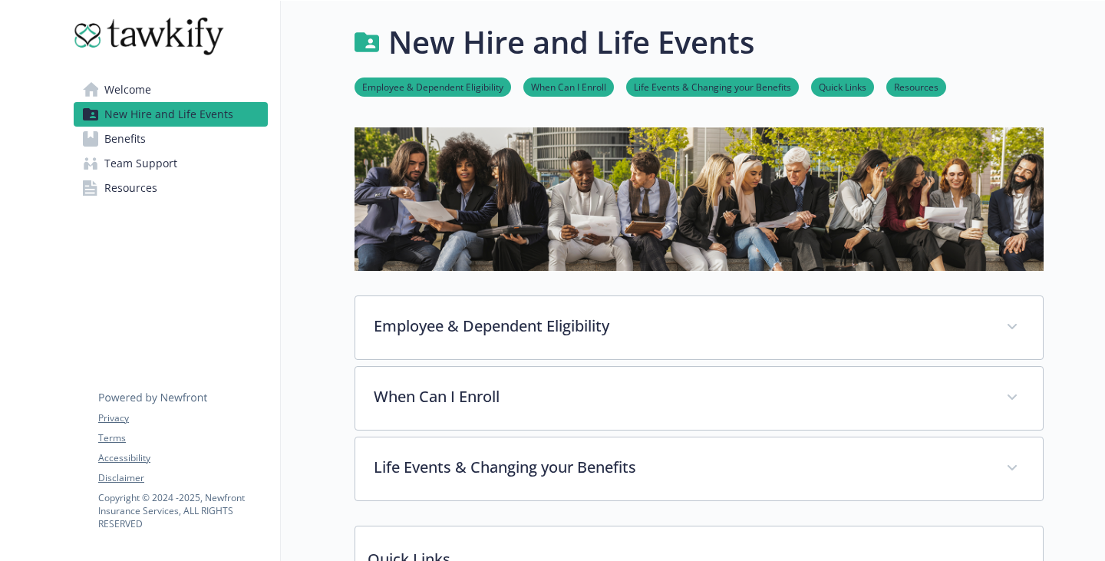 The height and width of the screenshot is (561, 1105). I want to click on p: Copyright © 2024 - 2025 , Newfront Insurance Services, ALL RIGHTS RESERVED, so click(183, 510).